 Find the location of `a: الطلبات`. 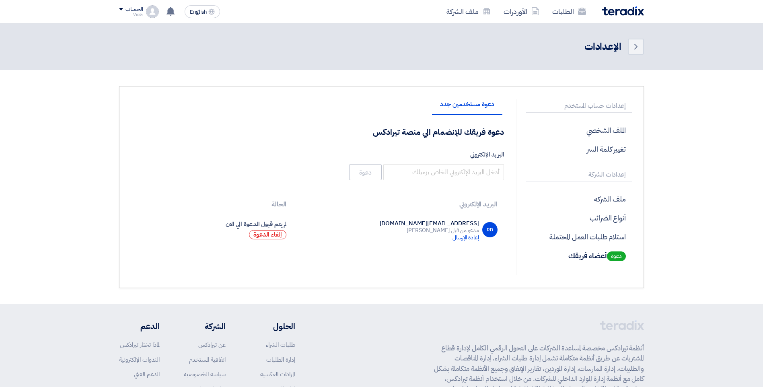

a: الطلبات is located at coordinates (569, 11).